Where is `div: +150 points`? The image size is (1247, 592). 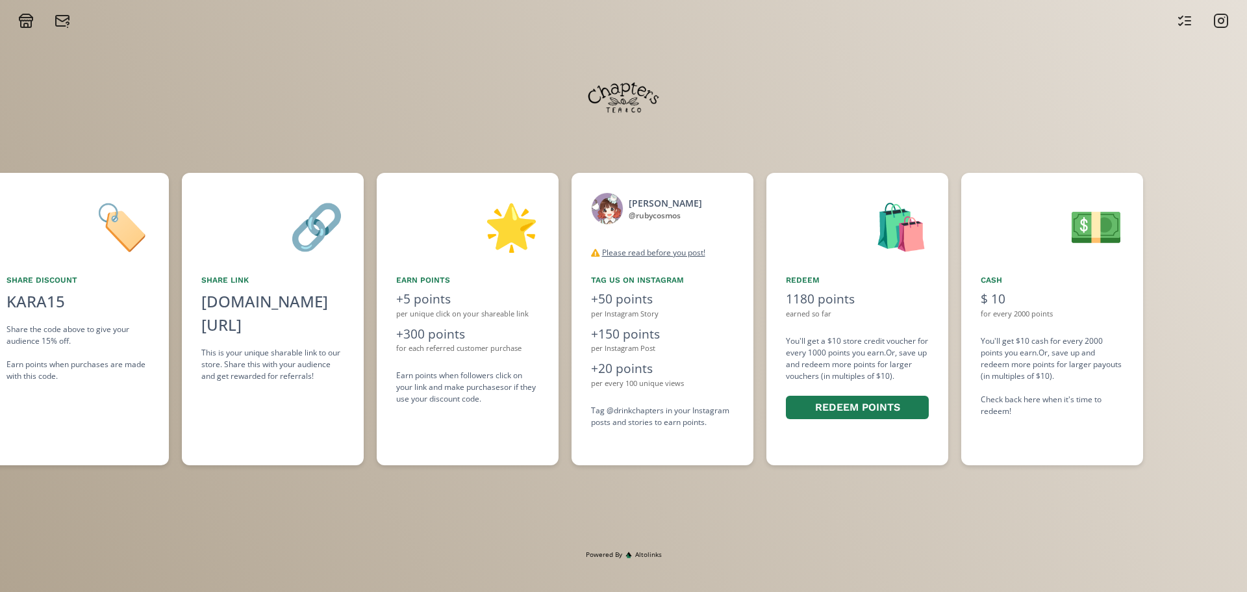 div: +150 points is located at coordinates (663, 334).